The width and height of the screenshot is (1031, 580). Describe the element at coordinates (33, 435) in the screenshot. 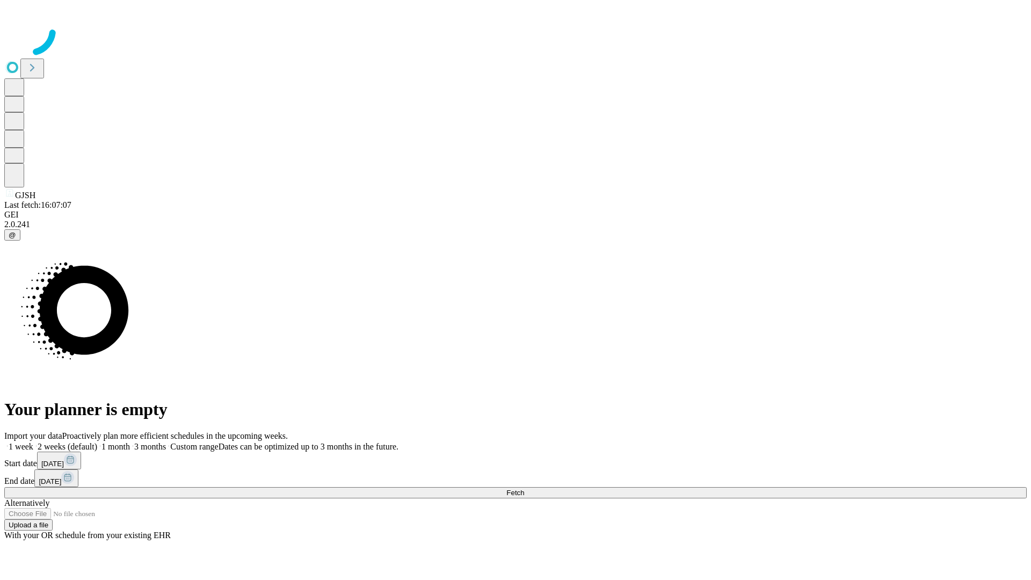

I see `span: Import your data` at that location.